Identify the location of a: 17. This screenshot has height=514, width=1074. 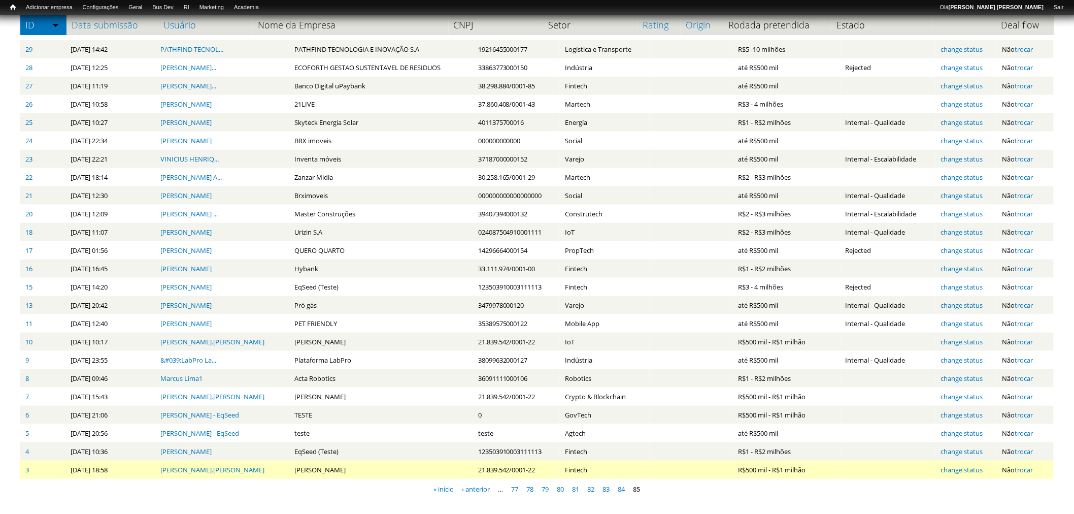
(29, 250).